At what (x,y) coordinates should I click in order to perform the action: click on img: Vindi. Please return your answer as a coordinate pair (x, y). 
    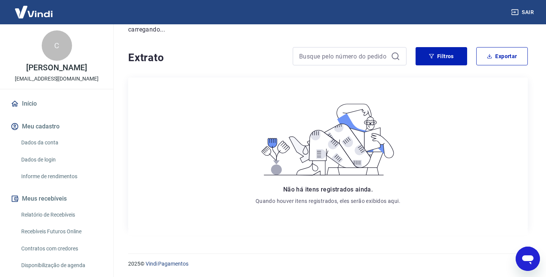
    Looking at the image, I should click on (34, 12).